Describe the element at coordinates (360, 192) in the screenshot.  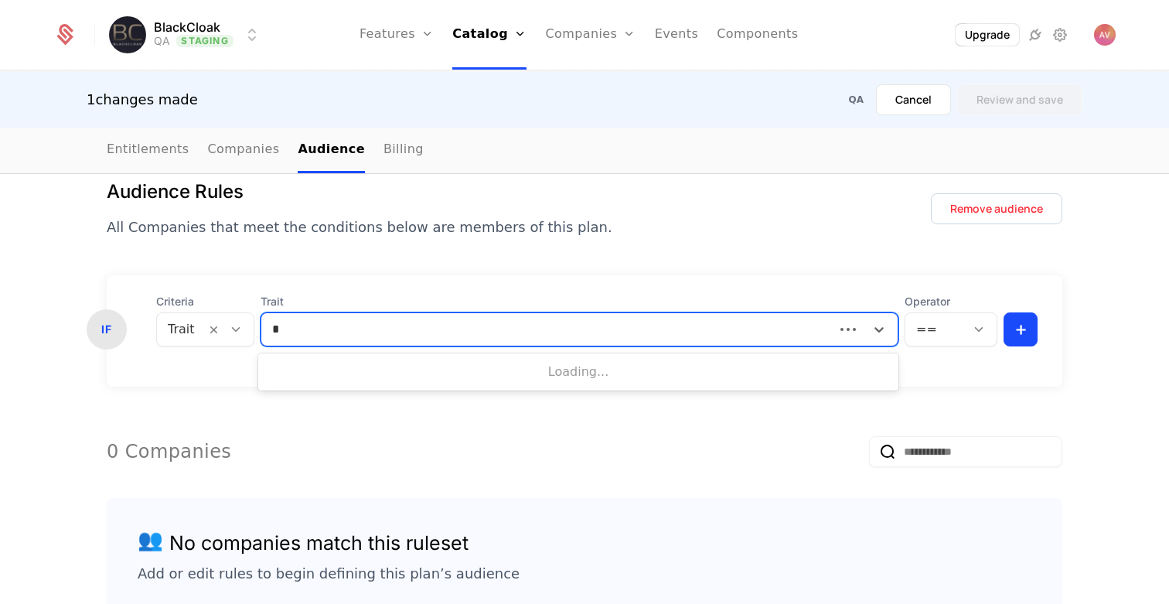
I see `h1: Audience Rules` at that location.